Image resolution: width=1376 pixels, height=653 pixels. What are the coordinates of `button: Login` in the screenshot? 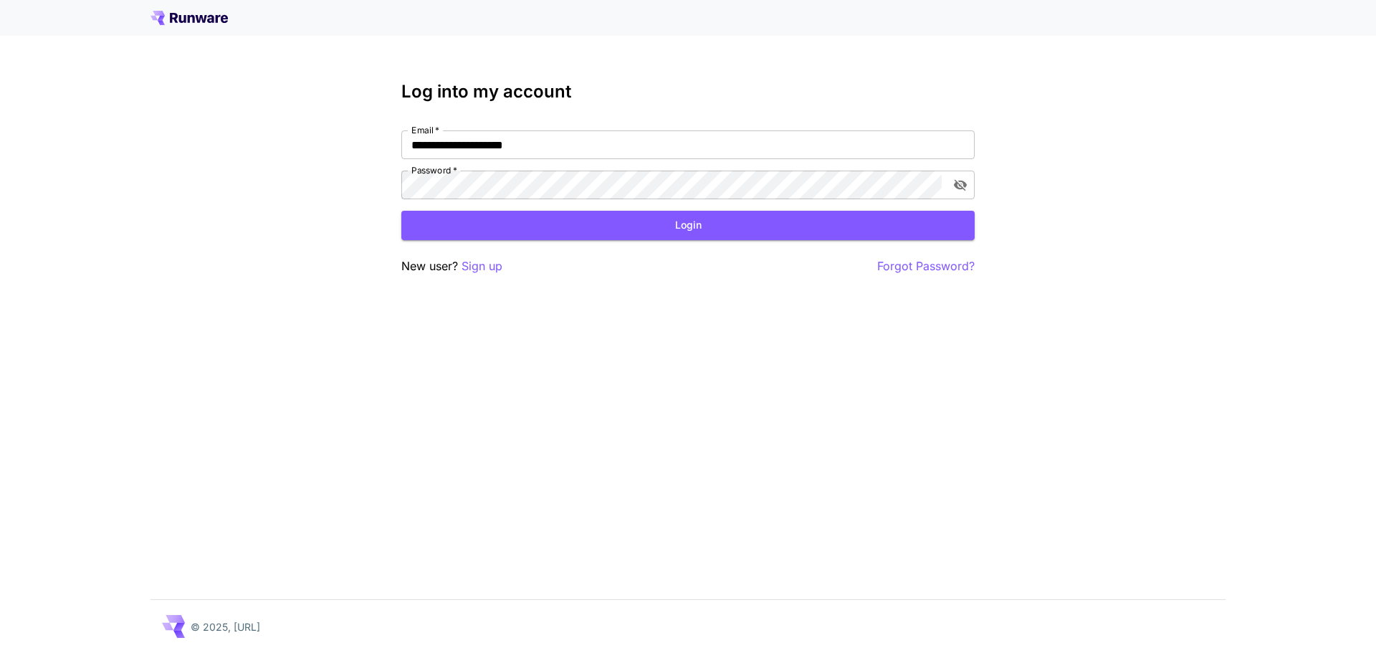 It's located at (688, 225).